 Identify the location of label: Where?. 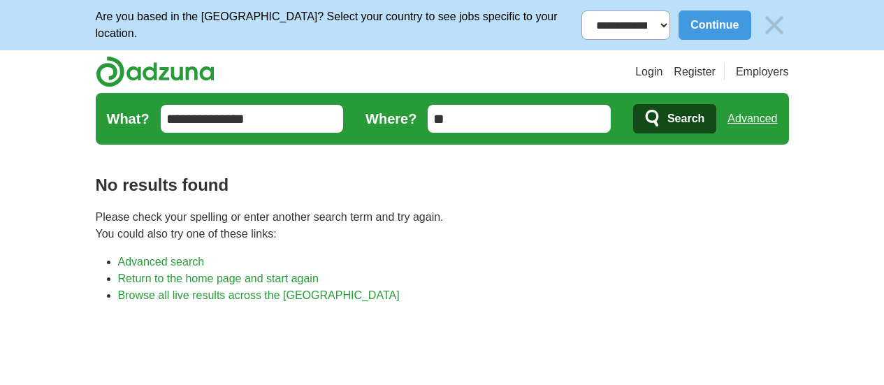
(391, 119).